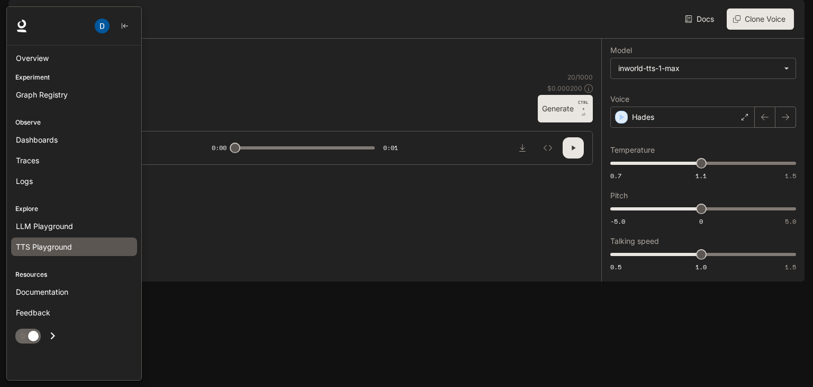  I want to click on p: 20 / 1000, so click(580, 77).